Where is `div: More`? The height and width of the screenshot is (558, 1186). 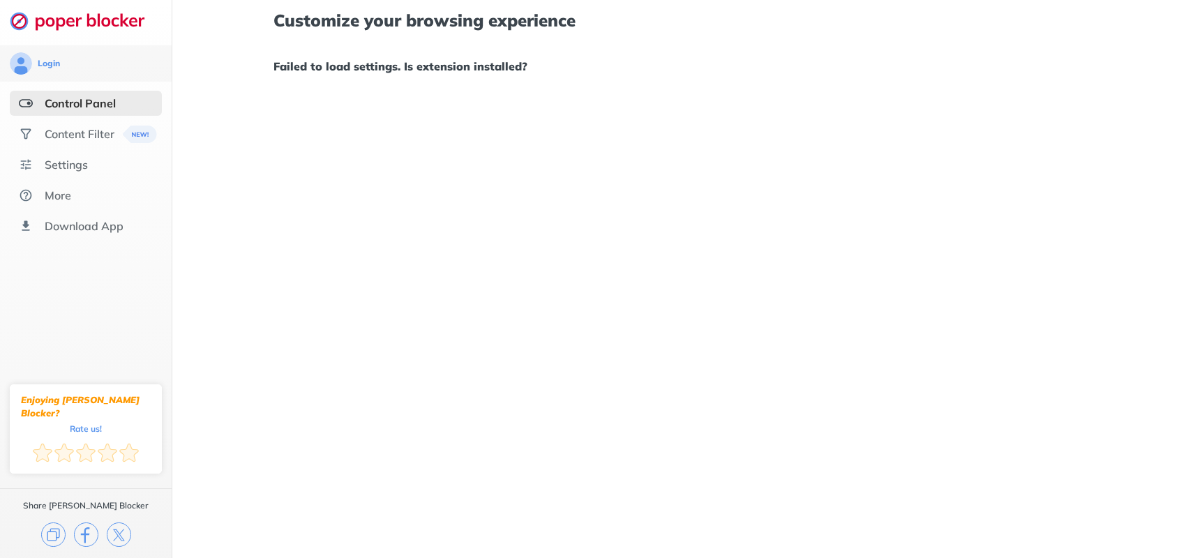
div: More is located at coordinates (58, 195).